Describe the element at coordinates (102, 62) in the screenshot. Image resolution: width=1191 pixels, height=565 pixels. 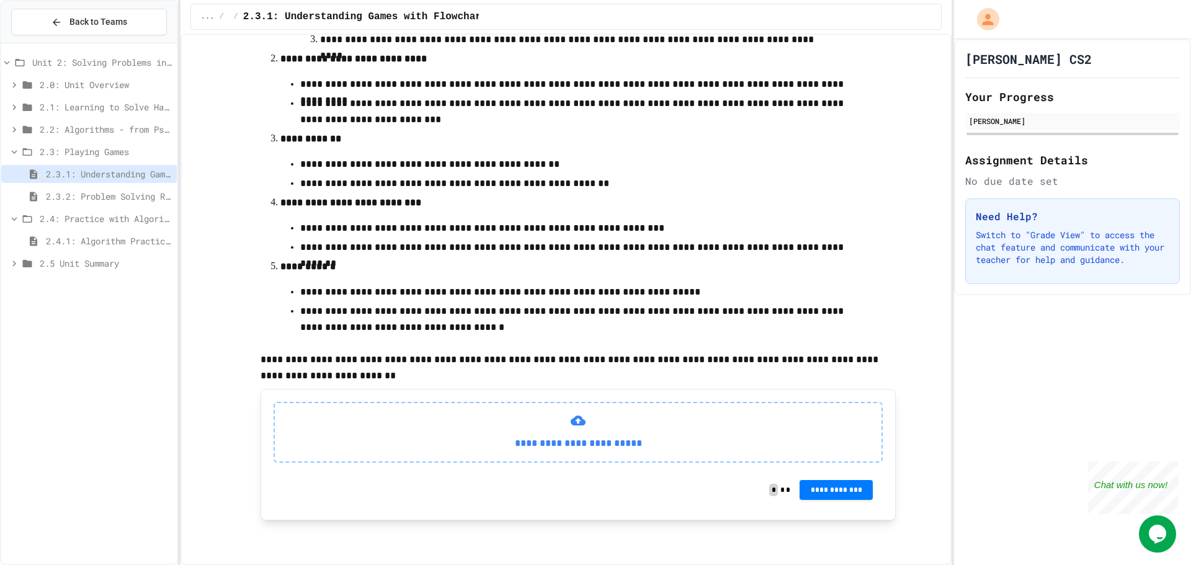
I see `span: Unit 2: Solving Problems in Computer Science` at that location.